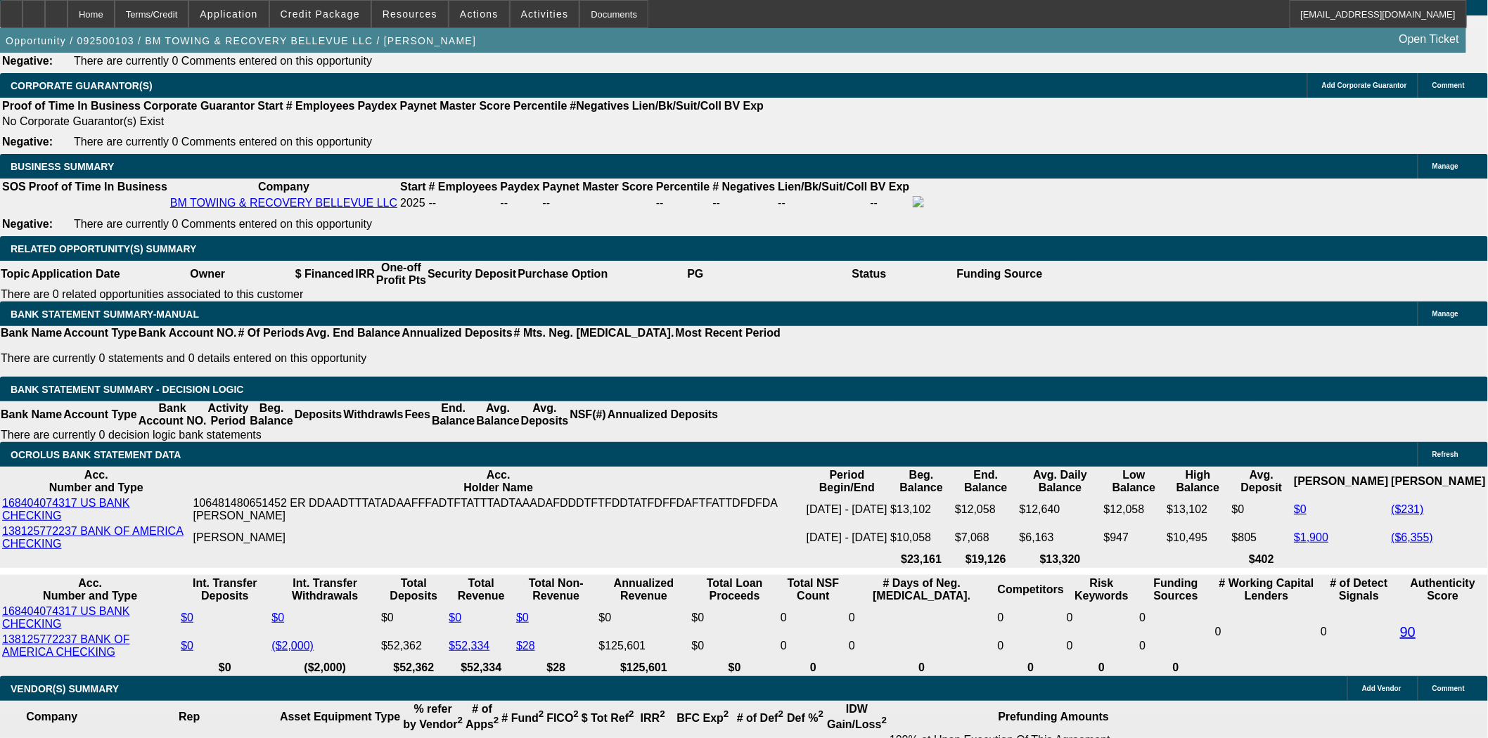 This screenshot has height=738, width=1488. Describe the element at coordinates (105, 314) in the screenshot. I see `span: BANK STATEMENT SUMMARY-MANUAL` at that location.